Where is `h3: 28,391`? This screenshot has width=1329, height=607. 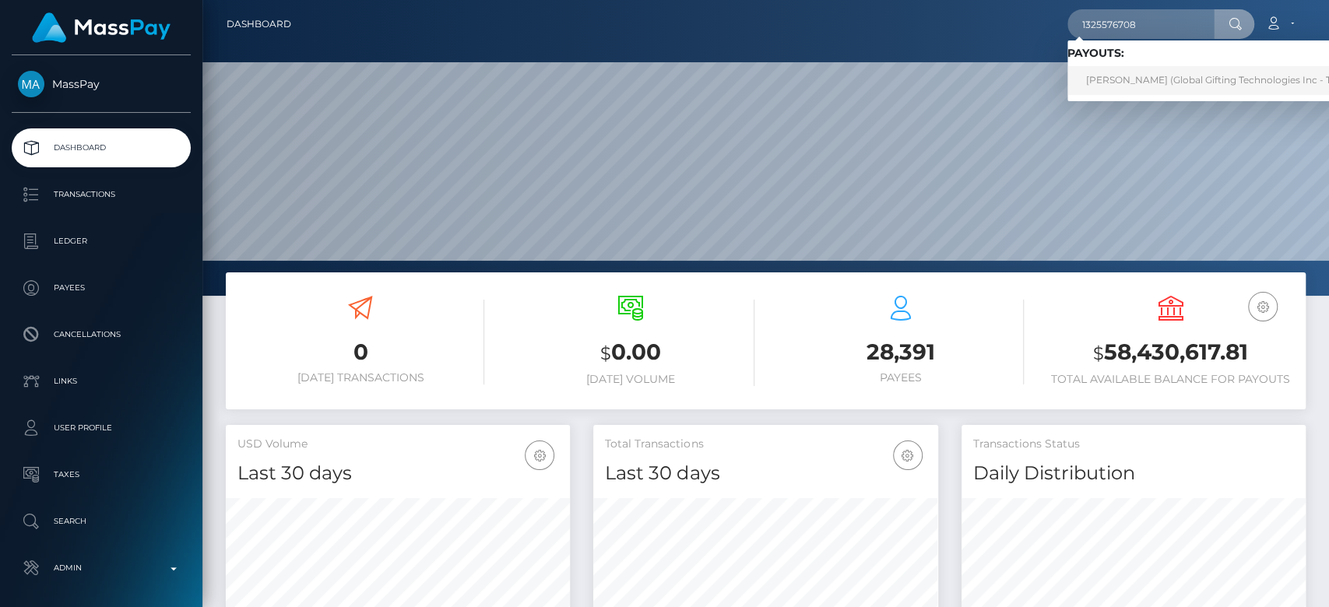
h3: 28,391 is located at coordinates (901, 352).